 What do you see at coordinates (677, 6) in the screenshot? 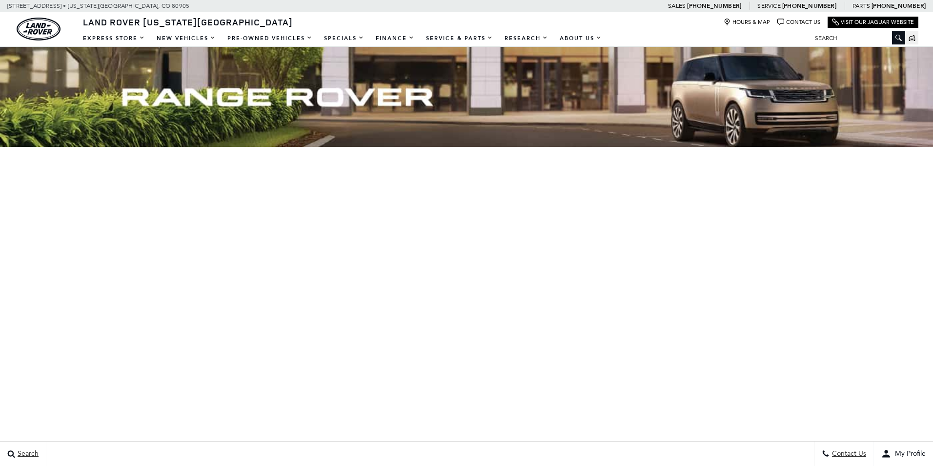
I see `span: Sales` at bounding box center [677, 6].